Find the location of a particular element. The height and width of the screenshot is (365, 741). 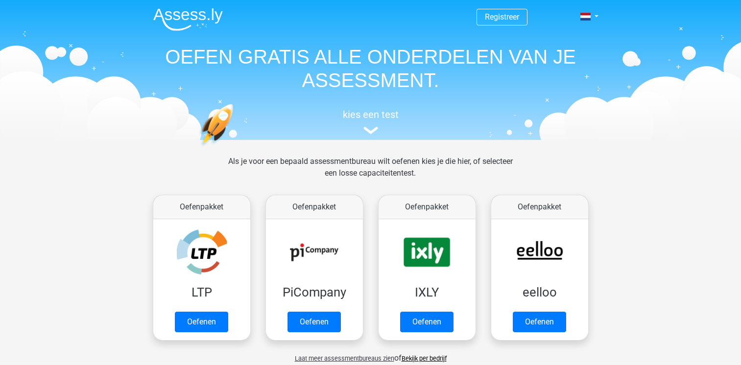

a: Bekijk per bedrijf is located at coordinates (424, 358).